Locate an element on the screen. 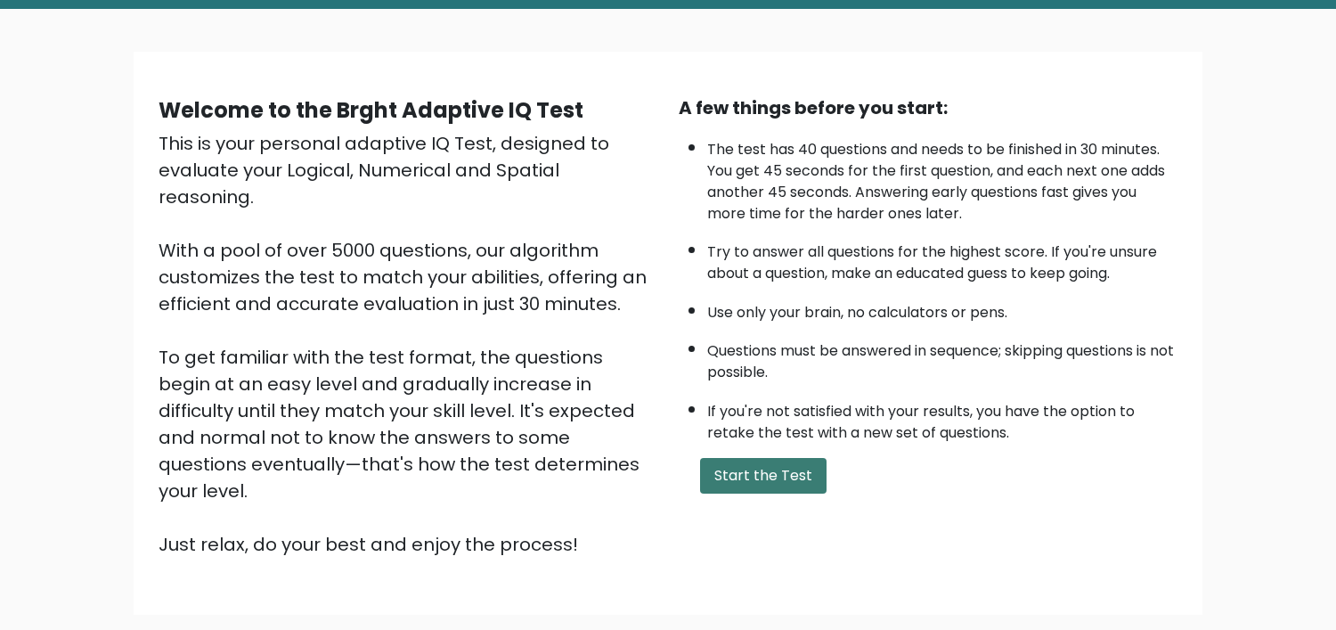  li: The test has 40 questions and needs to be finished in 30 minutes. You get 45 seconds for the firs... is located at coordinates (942, 177).